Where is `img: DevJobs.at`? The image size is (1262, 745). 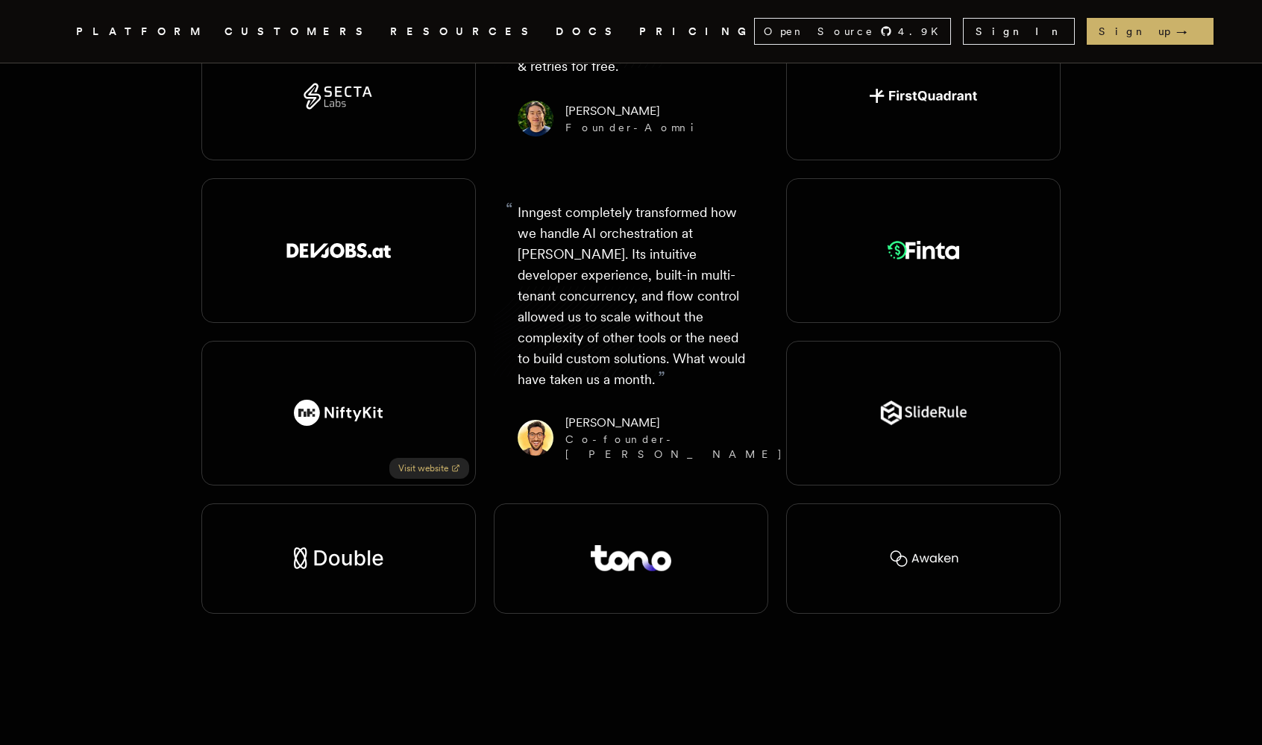
img: DevJobs.at is located at coordinates (339, 251).